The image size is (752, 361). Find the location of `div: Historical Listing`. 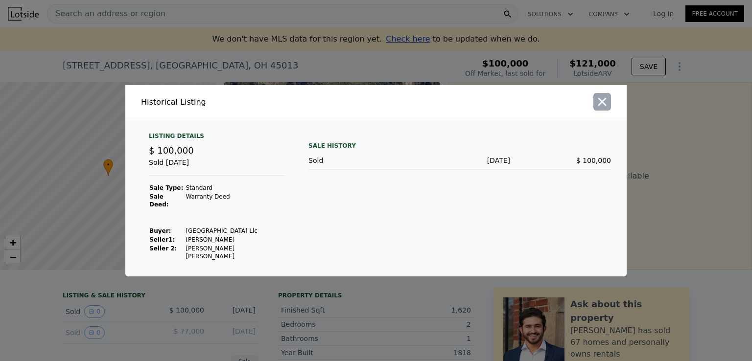

div: Historical Listing is located at coordinates (257, 102).